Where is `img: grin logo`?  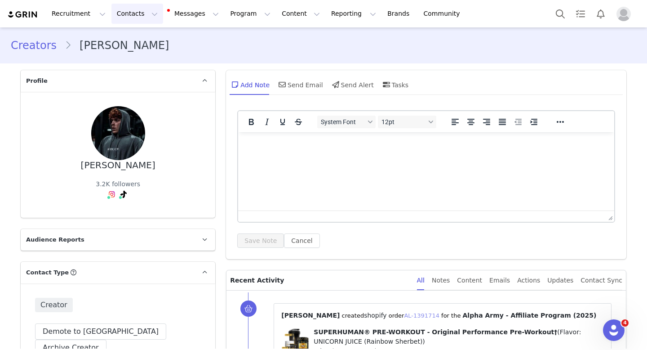
img: grin logo is located at coordinates (23, 14).